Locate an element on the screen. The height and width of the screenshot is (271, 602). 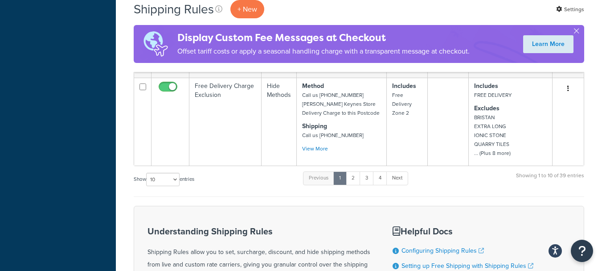
select: Showentries is located at coordinates (163, 179).